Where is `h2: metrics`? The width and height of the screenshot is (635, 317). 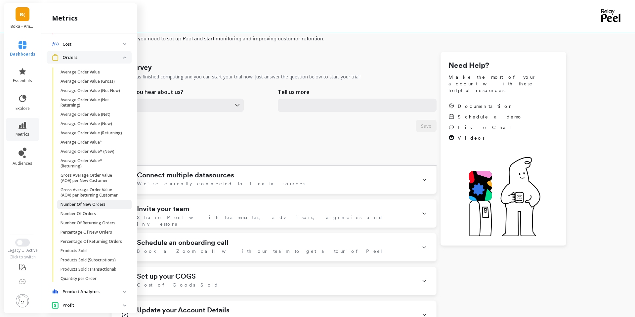 h2: metrics is located at coordinates (65, 18).